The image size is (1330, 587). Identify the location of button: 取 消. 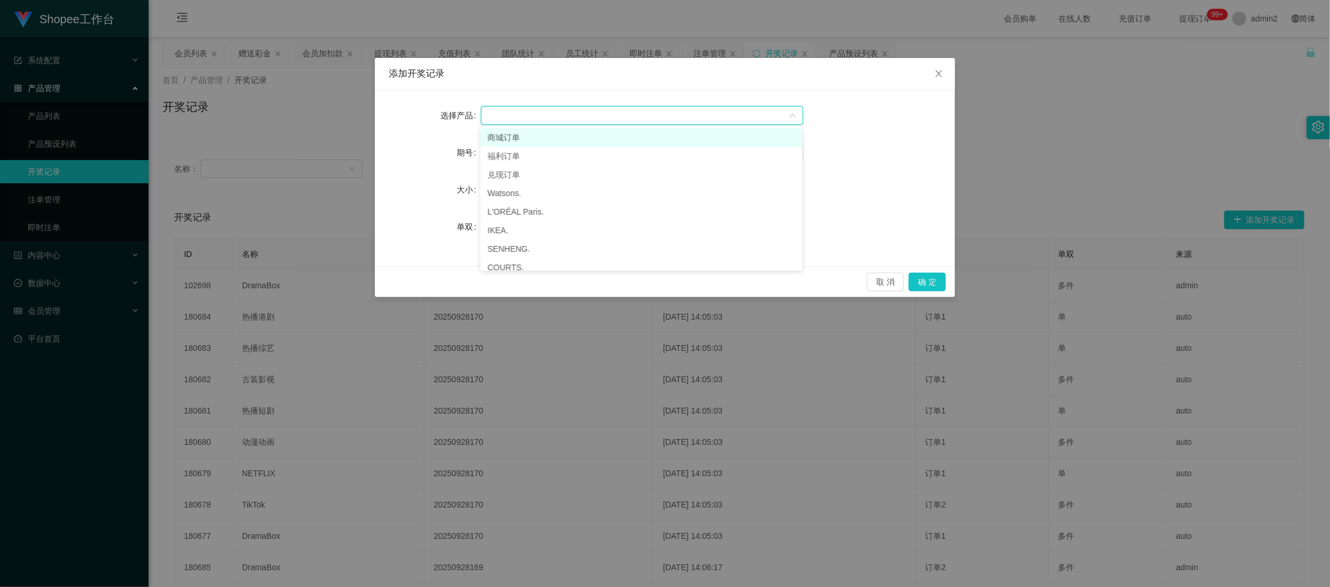
(885, 282).